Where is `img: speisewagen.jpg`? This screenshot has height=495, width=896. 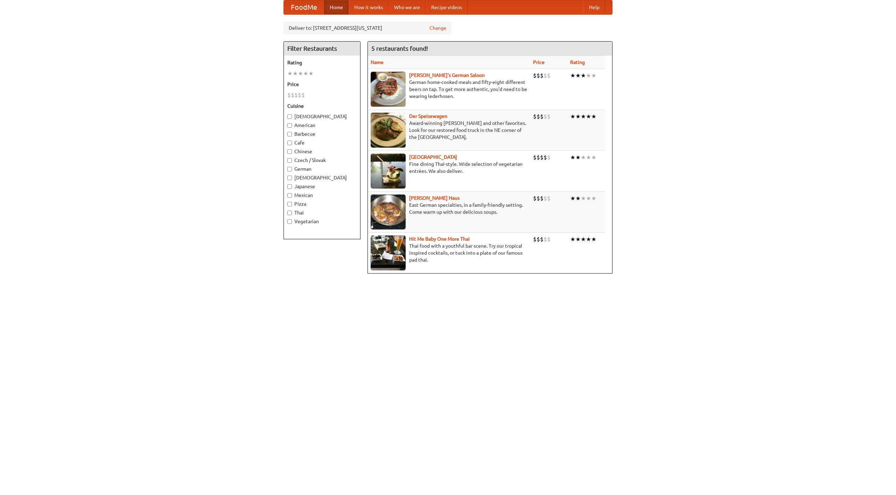 img: speisewagen.jpg is located at coordinates (388, 130).